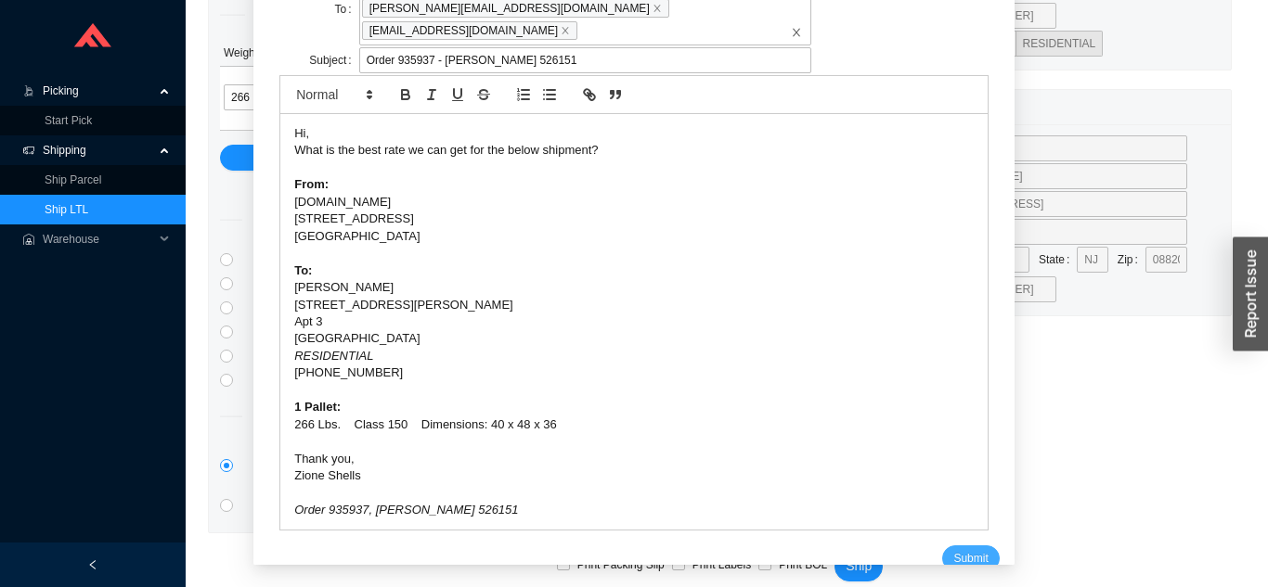 The image size is (1268, 587). Describe the element at coordinates (634, 459) in the screenshot. I see `div: Thank you,` at that location.